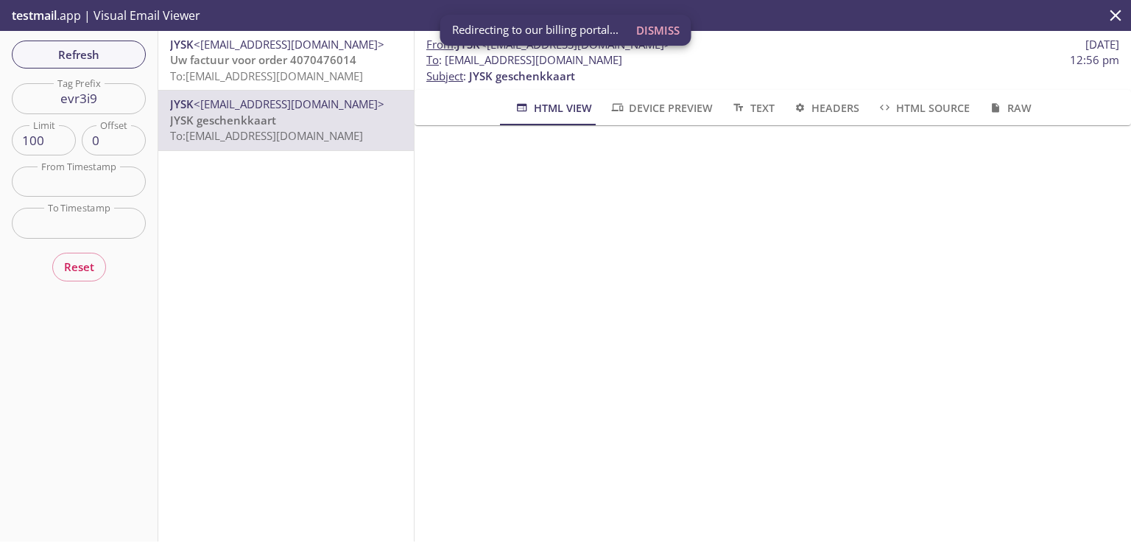  Describe the element at coordinates (658, 30) in the screenshot. I see `span: Dismiss` at that location.